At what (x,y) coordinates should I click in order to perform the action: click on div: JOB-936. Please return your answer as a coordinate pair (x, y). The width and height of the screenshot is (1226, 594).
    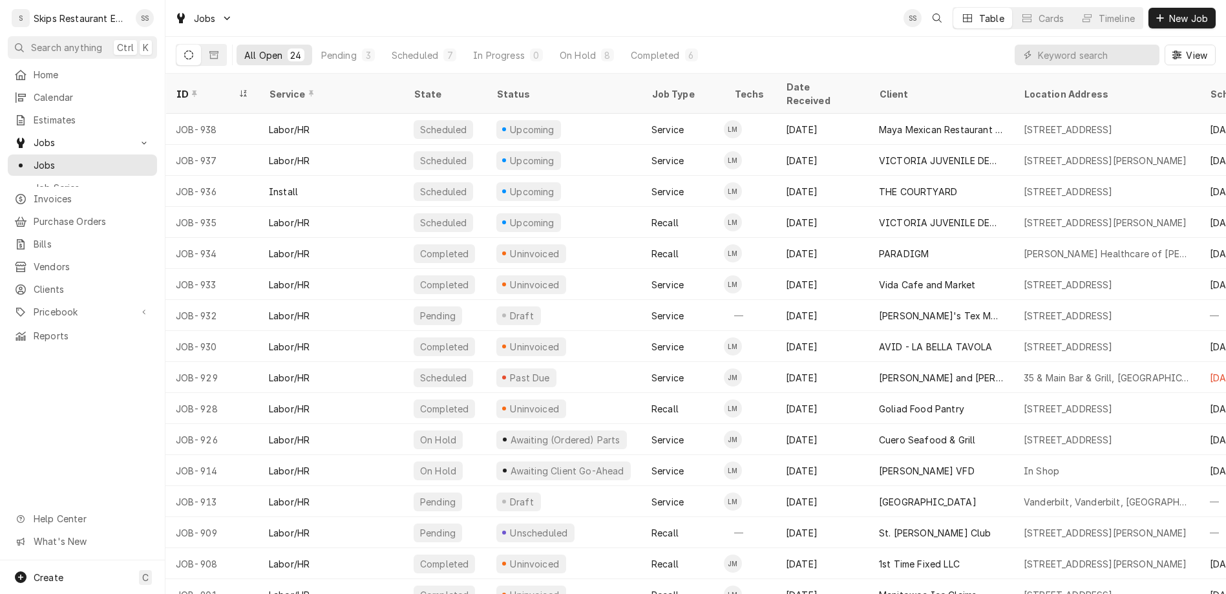
    Looking at the image, I should click on (212, 191).